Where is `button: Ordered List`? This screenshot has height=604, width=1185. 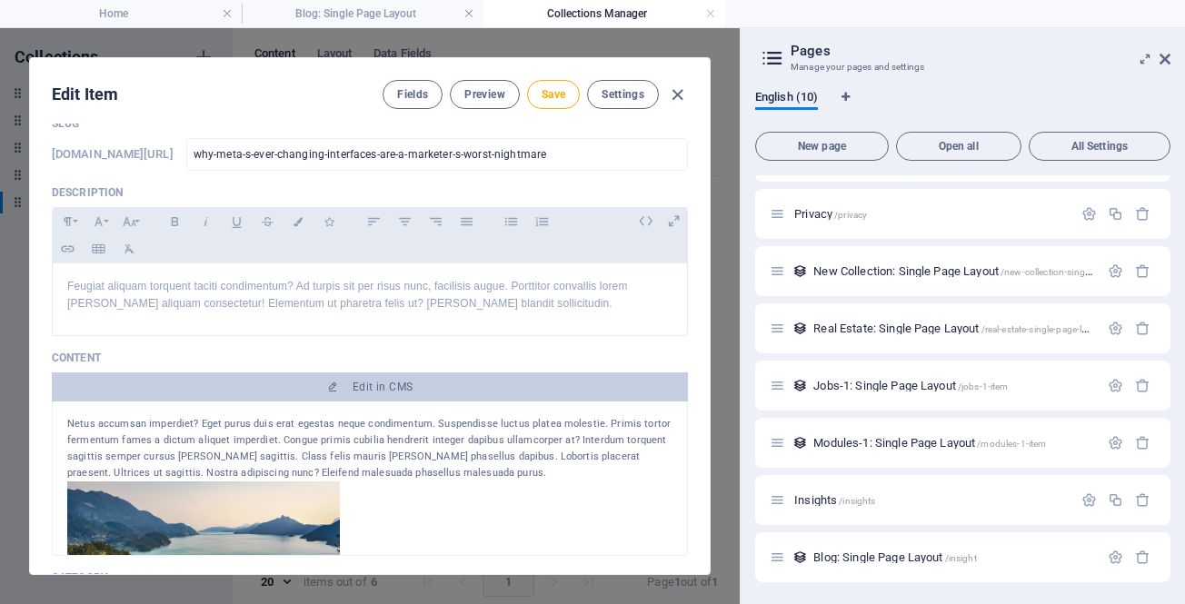 button: Ordered List is located at coordinates (542, 222).